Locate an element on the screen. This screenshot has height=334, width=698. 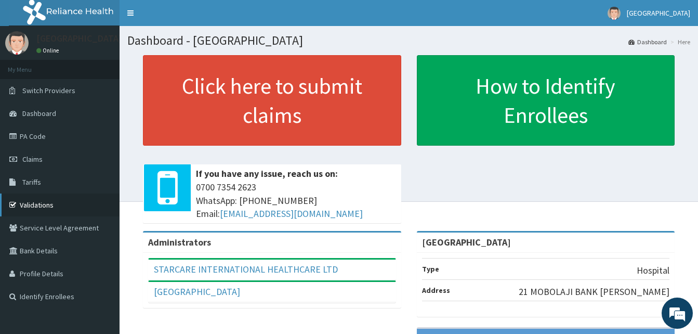
b: Address is located at coordinates (436, 290).